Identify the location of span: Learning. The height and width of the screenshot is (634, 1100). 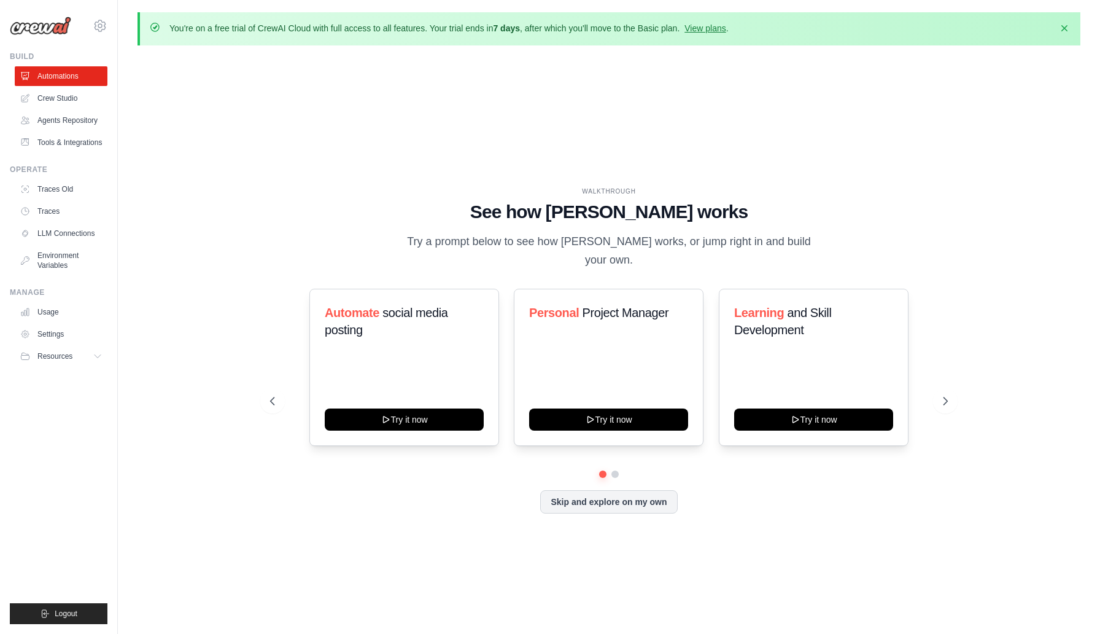
(759, 313).